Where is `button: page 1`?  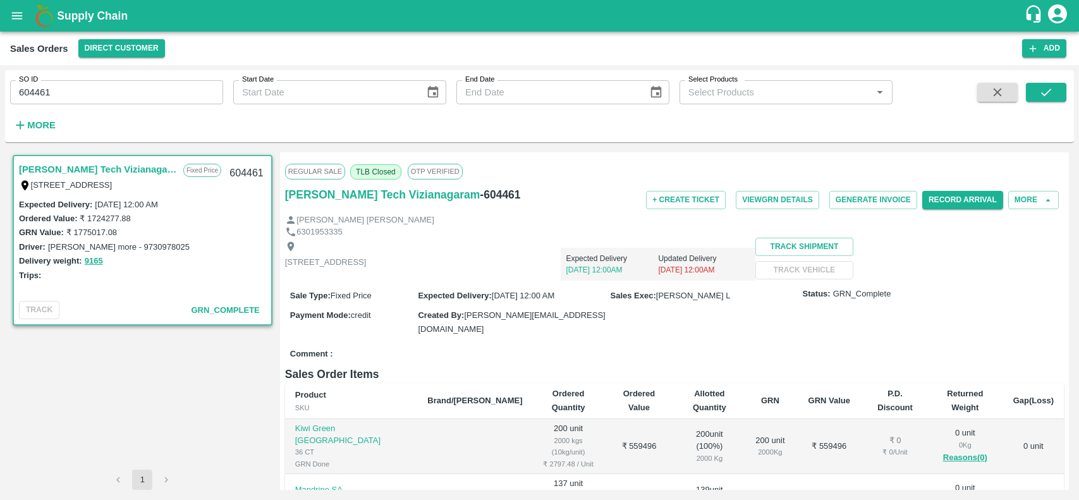
button: page 1 is located at coordinates (142, 480).